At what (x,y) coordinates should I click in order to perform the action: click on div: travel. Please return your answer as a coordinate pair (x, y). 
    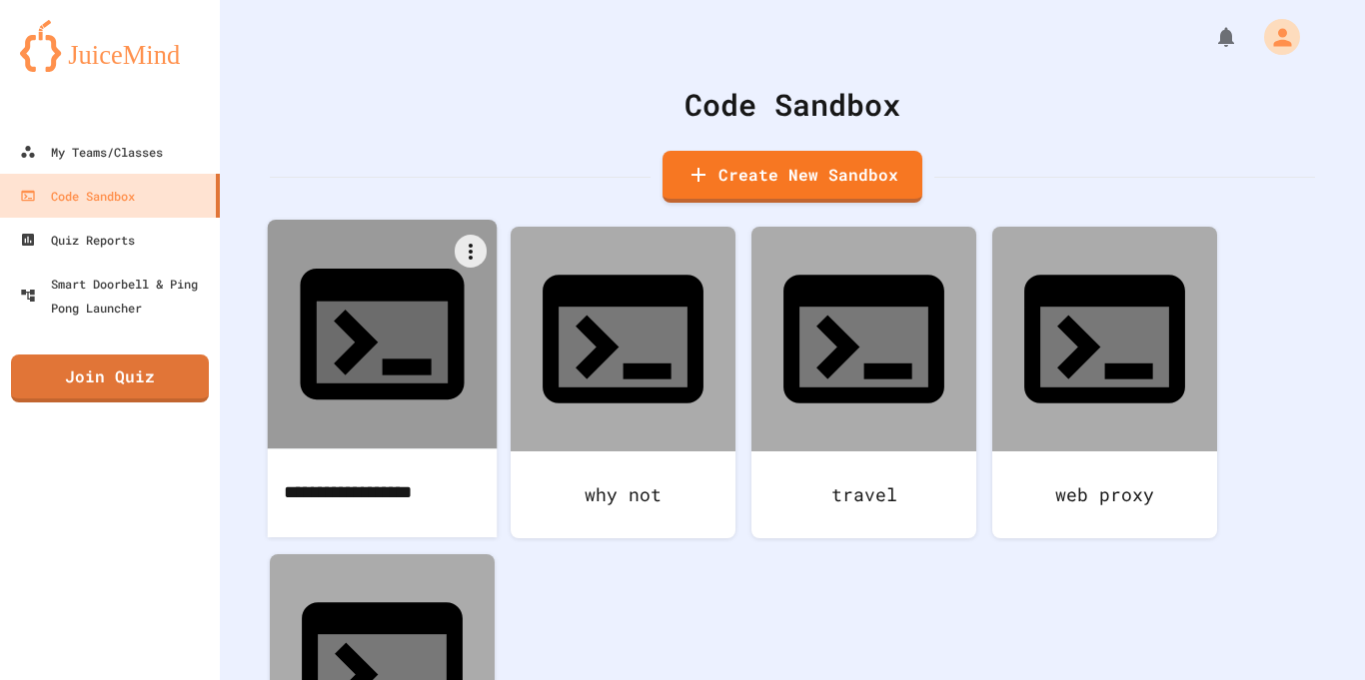
    Looking at the image, I should click on (863, 495).